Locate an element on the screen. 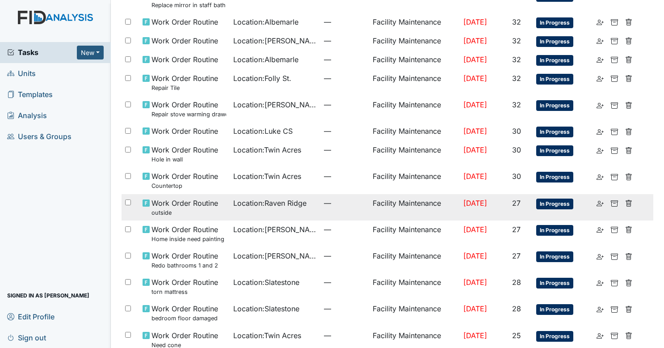  small: Repair stove warming drawer. is located at coordinates (189, 114).